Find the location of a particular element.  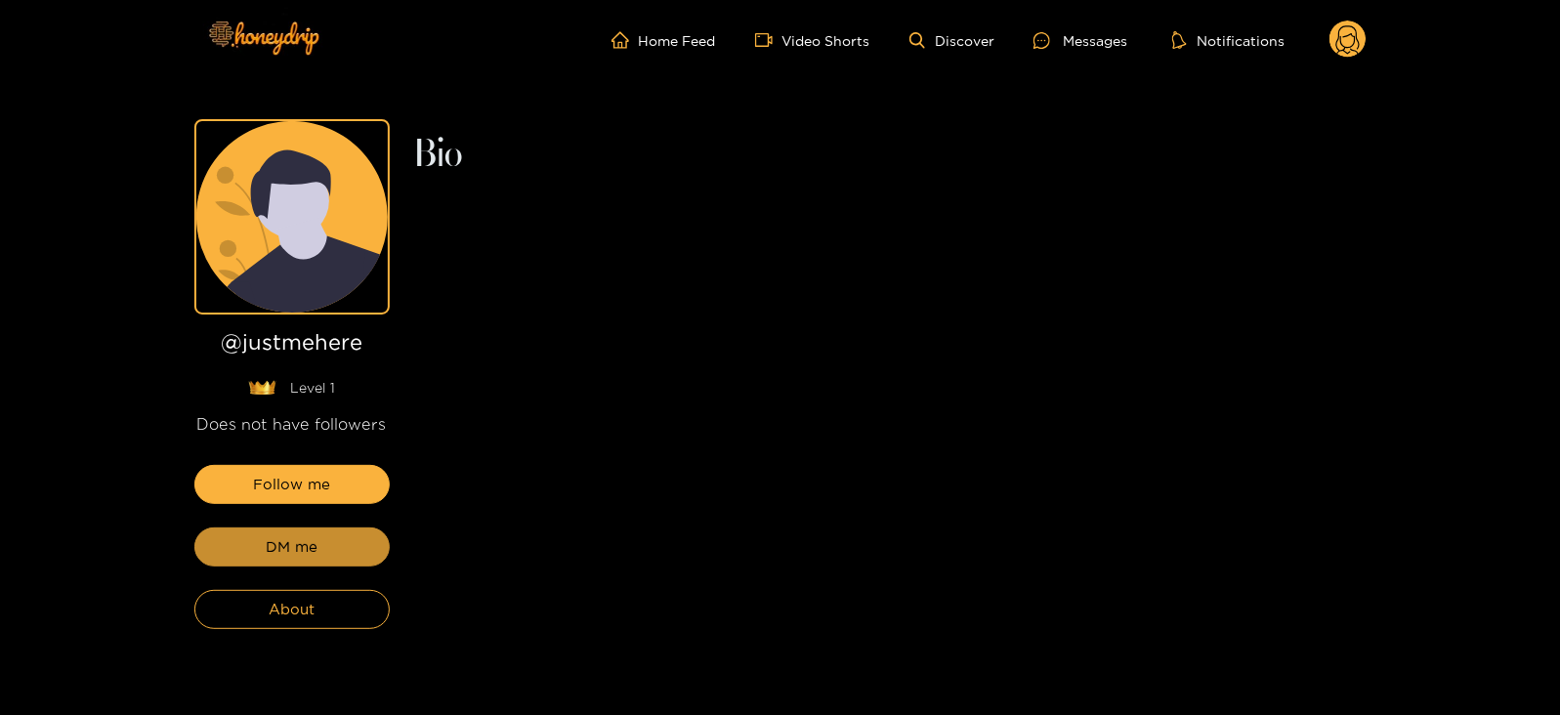

h1: @ justmehere is located at coordinates (292, 346).